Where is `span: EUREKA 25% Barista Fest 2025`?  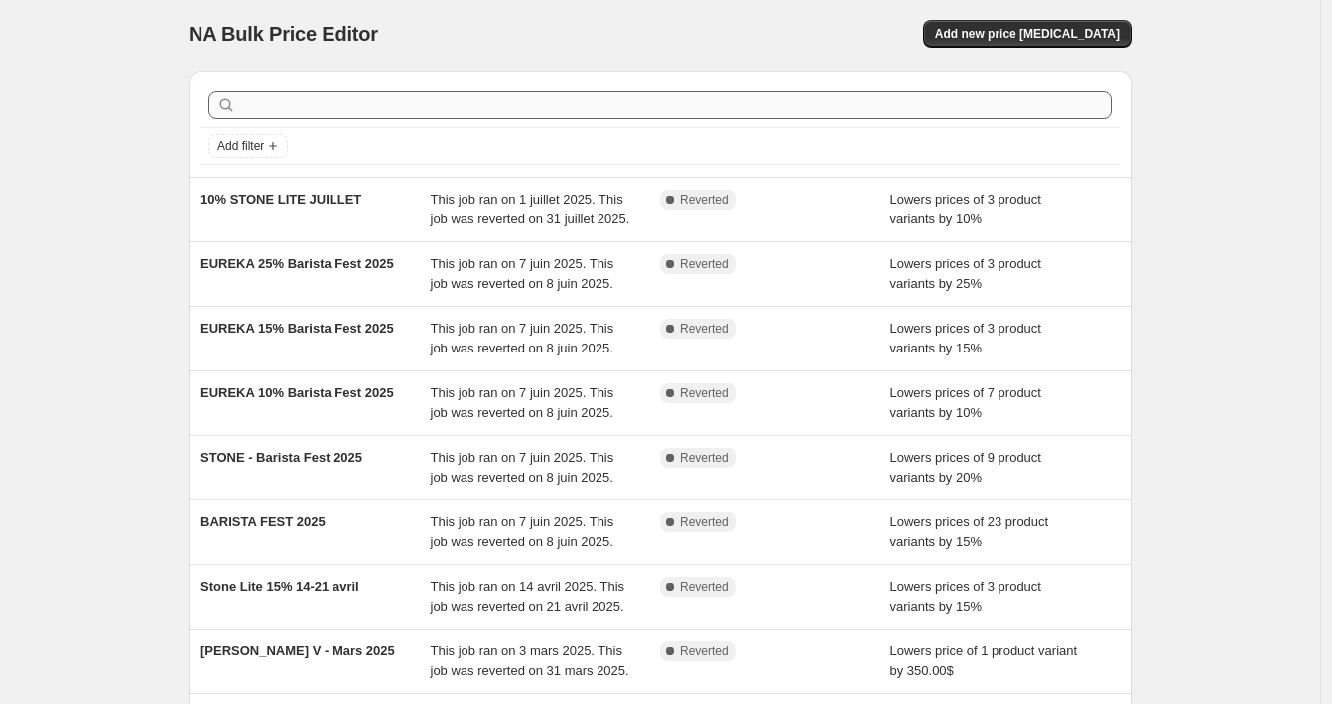 span: EUREKA 25% Barista Fest 2025 is located at coordinates (297, 263).